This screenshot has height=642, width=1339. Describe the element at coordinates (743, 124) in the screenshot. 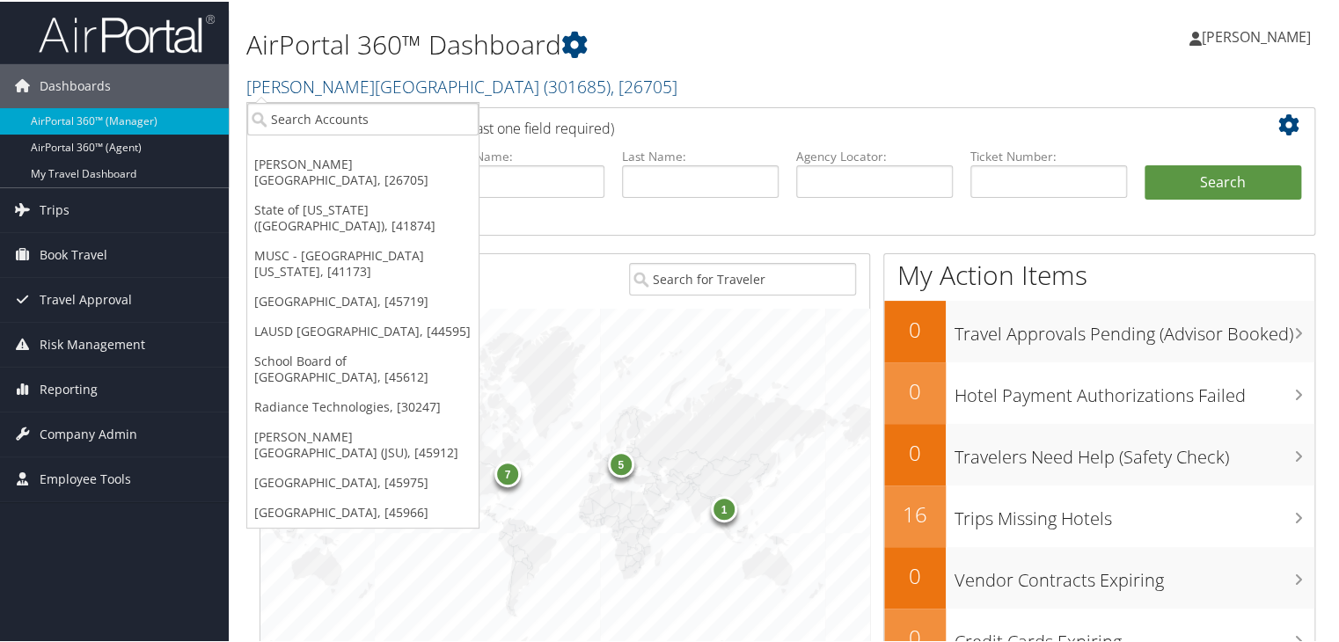

I see `h2: Airtinerary Lookup` at that location.